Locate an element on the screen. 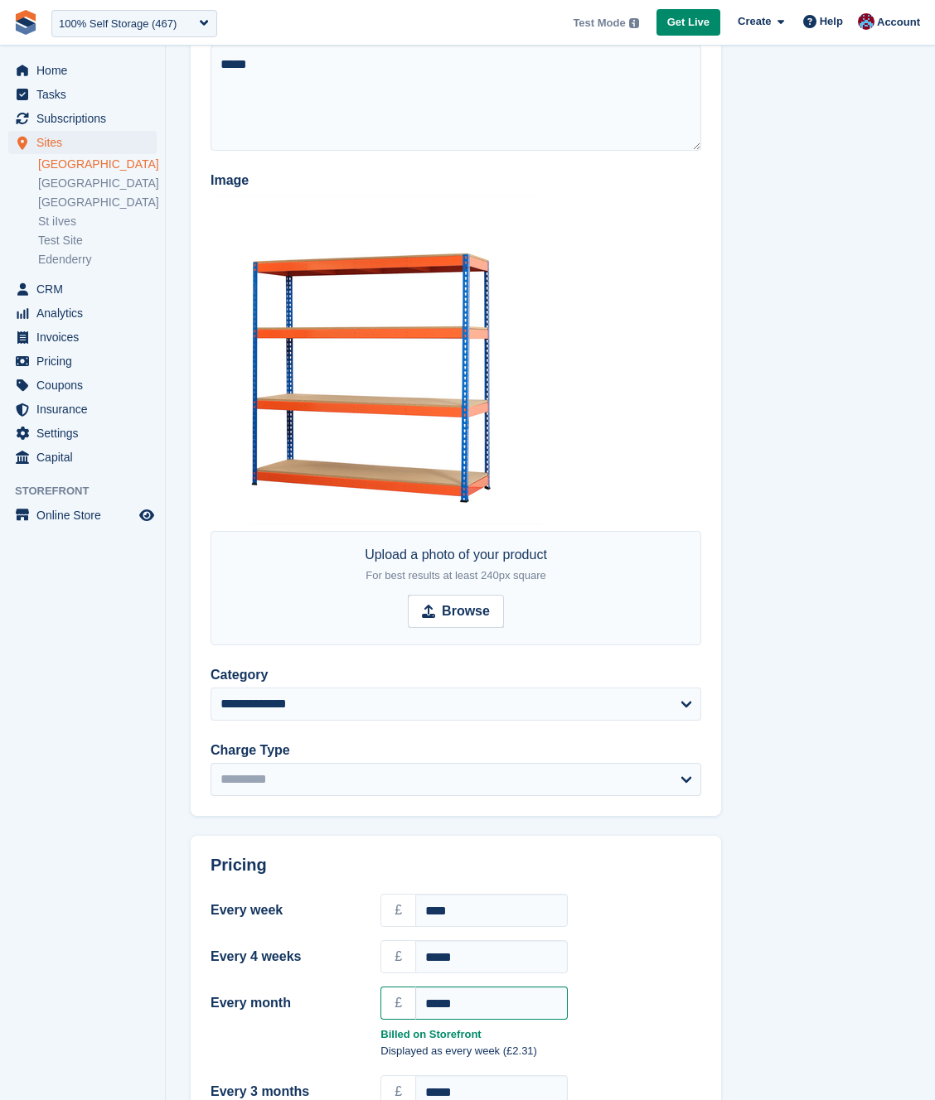 The image size is (935, 1100). div: Upload a photo of your product is located at coordinates (456, 565).